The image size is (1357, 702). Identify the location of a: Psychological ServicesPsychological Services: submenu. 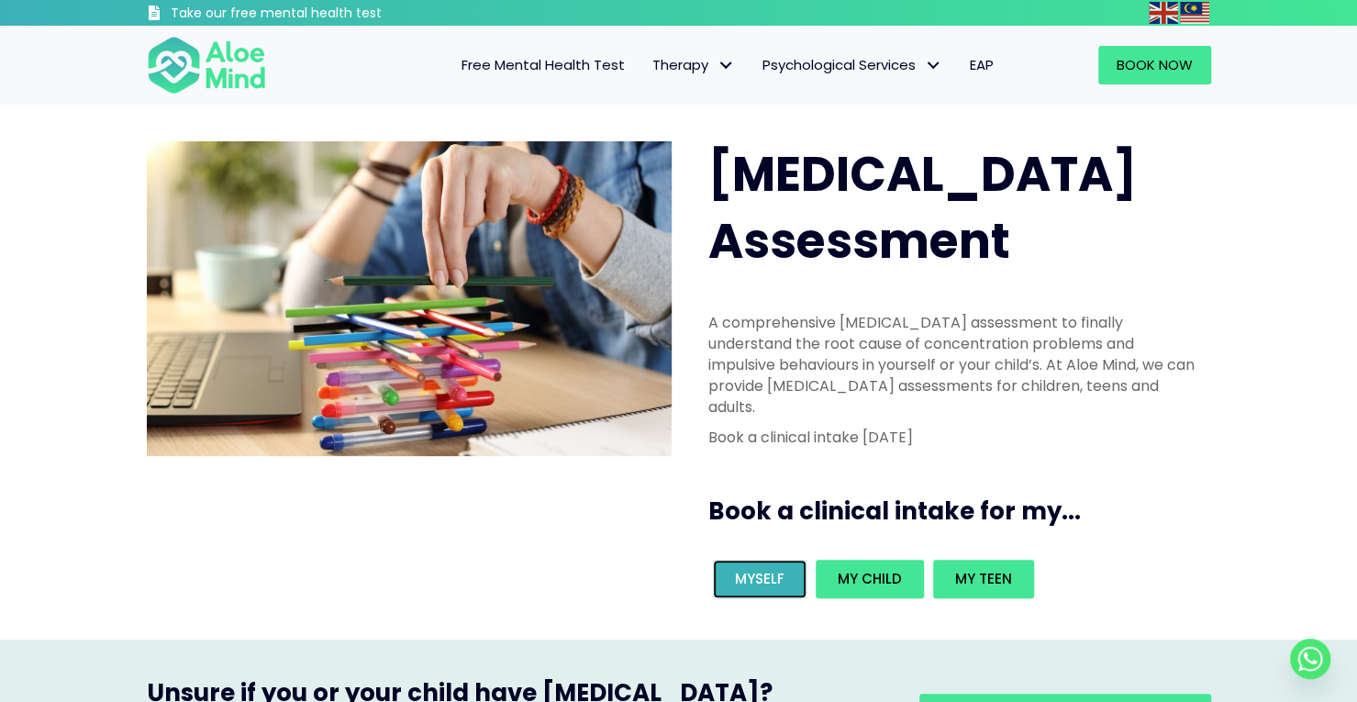
(853, 65).